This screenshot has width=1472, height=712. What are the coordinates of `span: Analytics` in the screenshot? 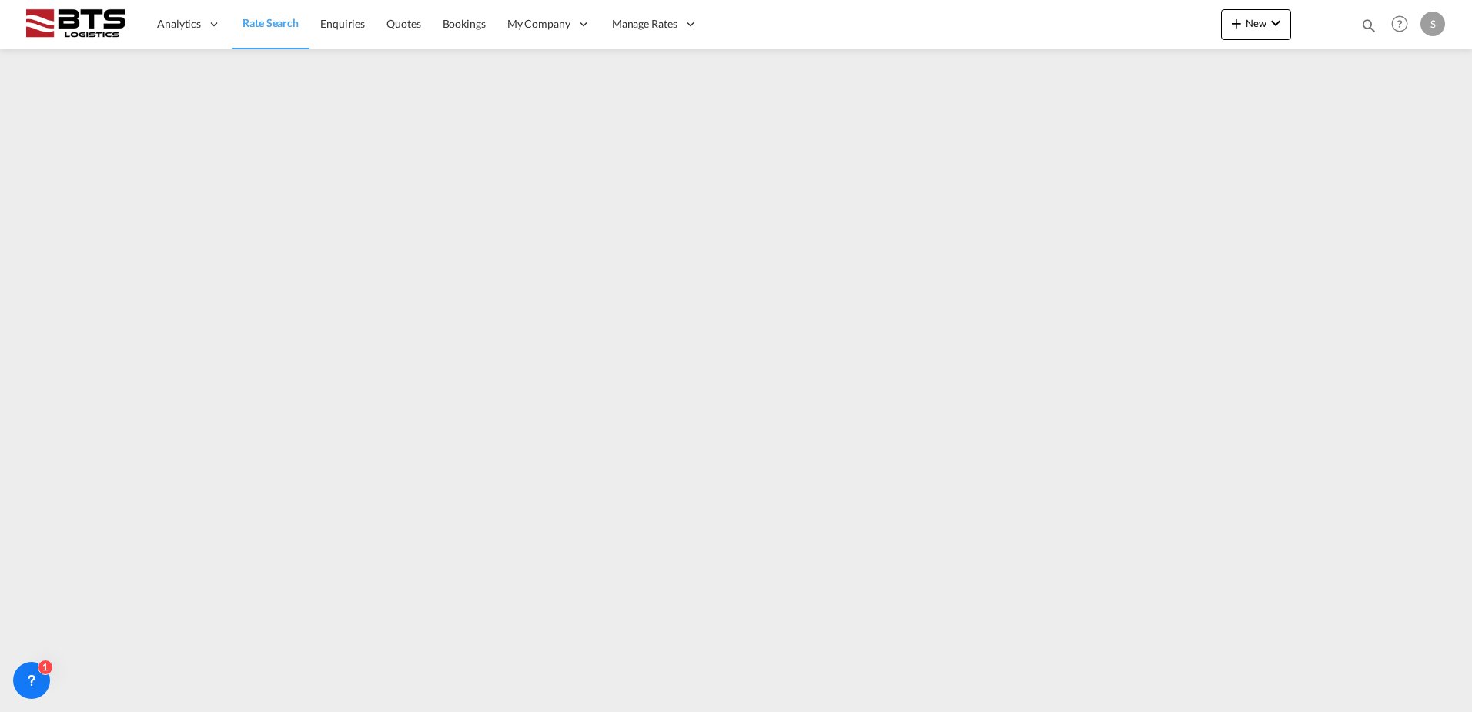 It's located at (179, 24).